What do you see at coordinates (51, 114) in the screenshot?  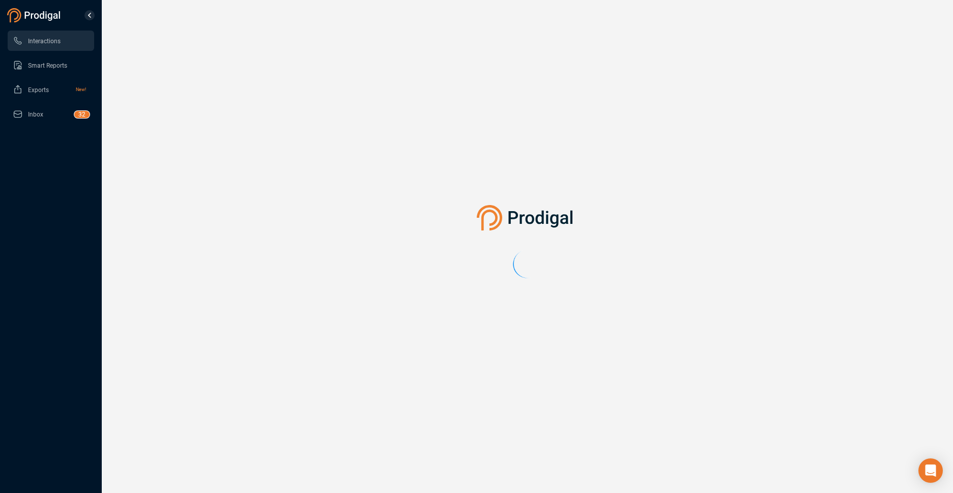 I see `li: Inbox` at bounding box center [51, 114].